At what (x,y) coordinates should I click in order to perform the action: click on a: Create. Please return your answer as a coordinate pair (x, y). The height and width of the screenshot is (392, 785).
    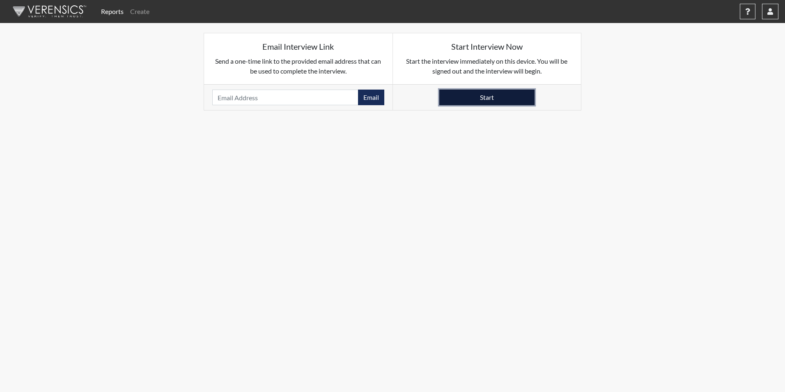
    Looking at the image, I should click on (140, 11).